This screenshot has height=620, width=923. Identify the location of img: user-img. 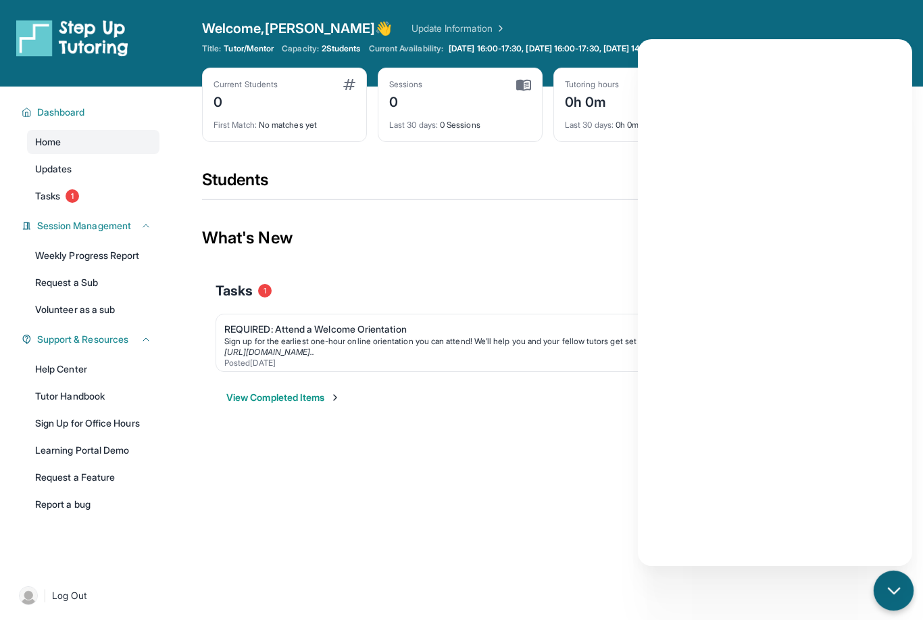
(28, 596).